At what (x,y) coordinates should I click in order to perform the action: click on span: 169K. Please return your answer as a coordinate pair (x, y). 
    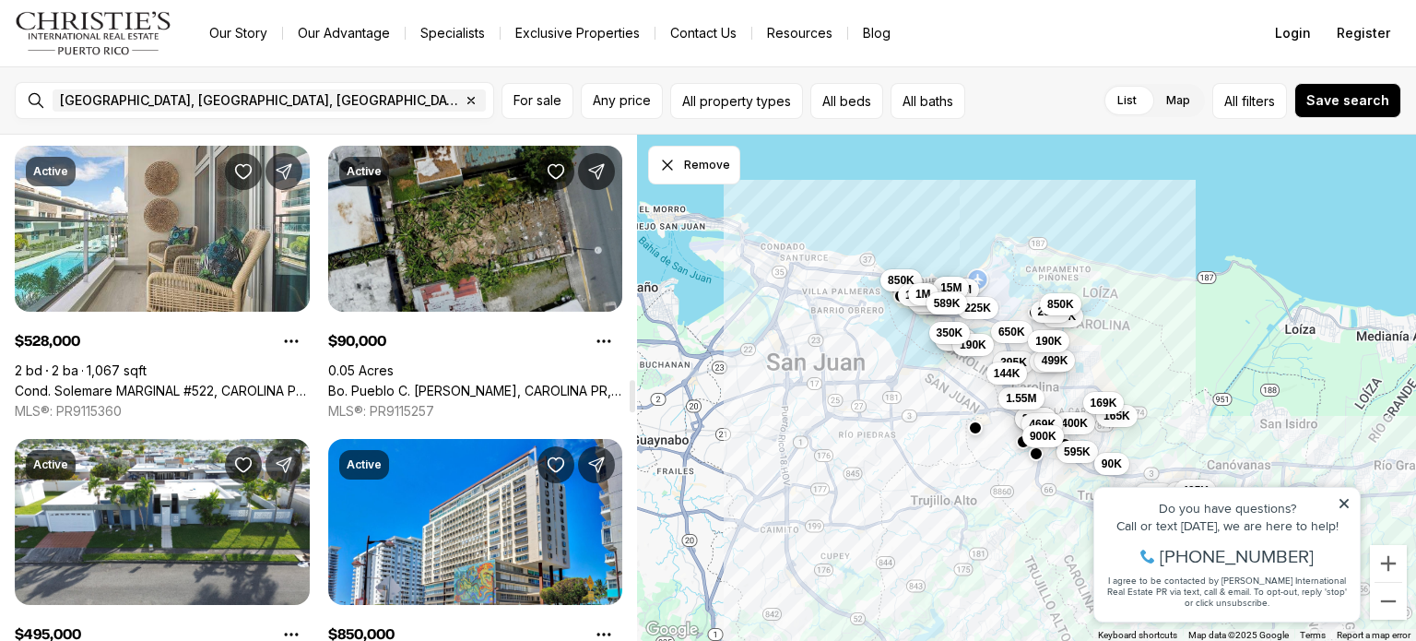
    Looking at the image, I should click on (1103, 403).